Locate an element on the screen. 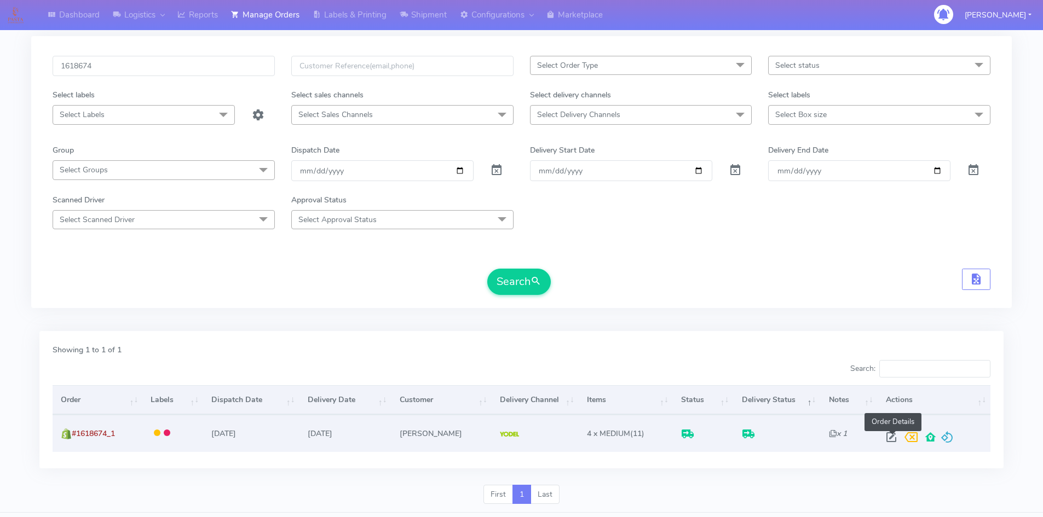 This screenshot has height=517, width=1043. img: shopify.png is located at coordinates (66, 434).